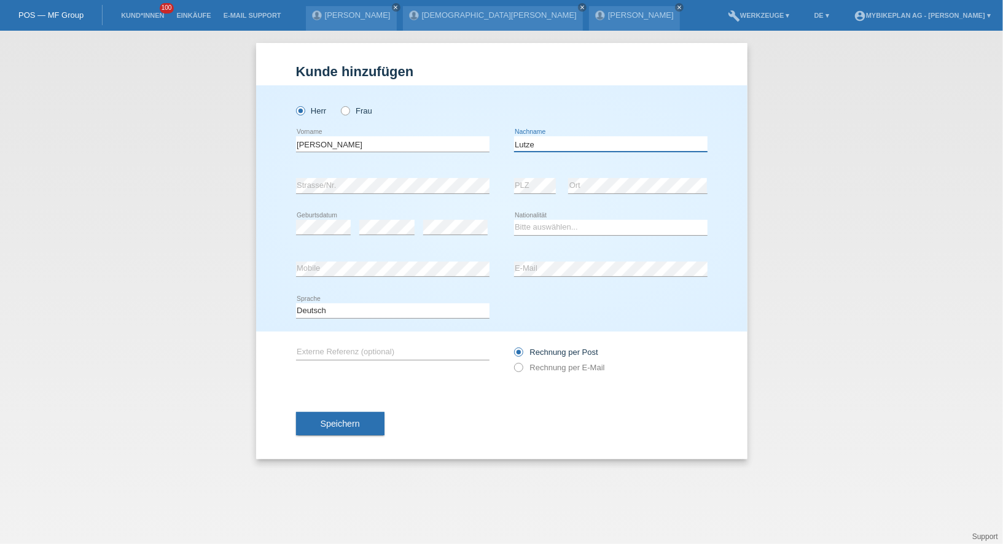 Image resolution: width=1003 pixels, height=544 pixels. What do you see at coordinates (985, 537) in the screenshot?
I see `a: Support` at bounding box center [985, 537].